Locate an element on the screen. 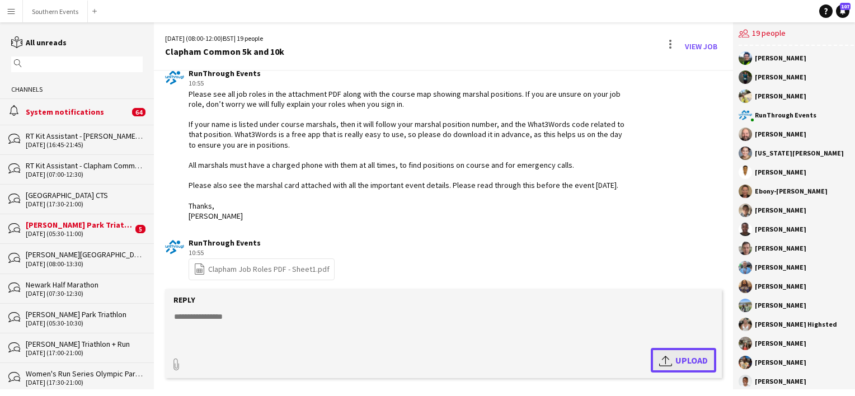  a: All unreads is located at coordinates (39, 43).